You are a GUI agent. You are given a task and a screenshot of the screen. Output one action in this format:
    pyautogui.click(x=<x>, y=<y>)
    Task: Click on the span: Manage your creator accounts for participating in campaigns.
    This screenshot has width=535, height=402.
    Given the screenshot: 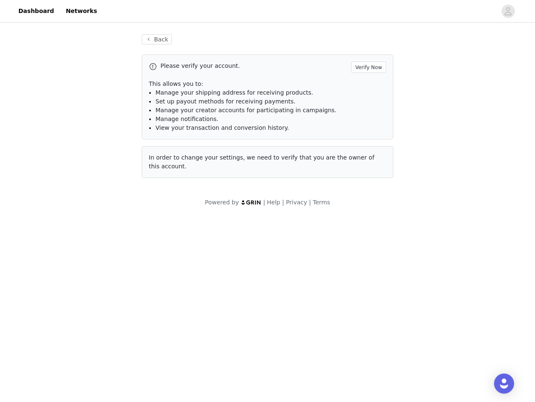 What is the action you would take?
    pyautogui.click(x=246, y=110)
    